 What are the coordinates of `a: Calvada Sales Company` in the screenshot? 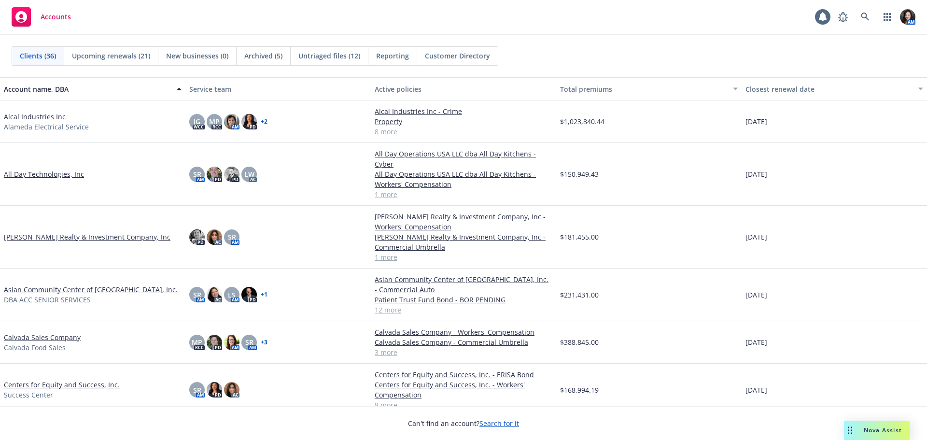 It's located at (42, 337).